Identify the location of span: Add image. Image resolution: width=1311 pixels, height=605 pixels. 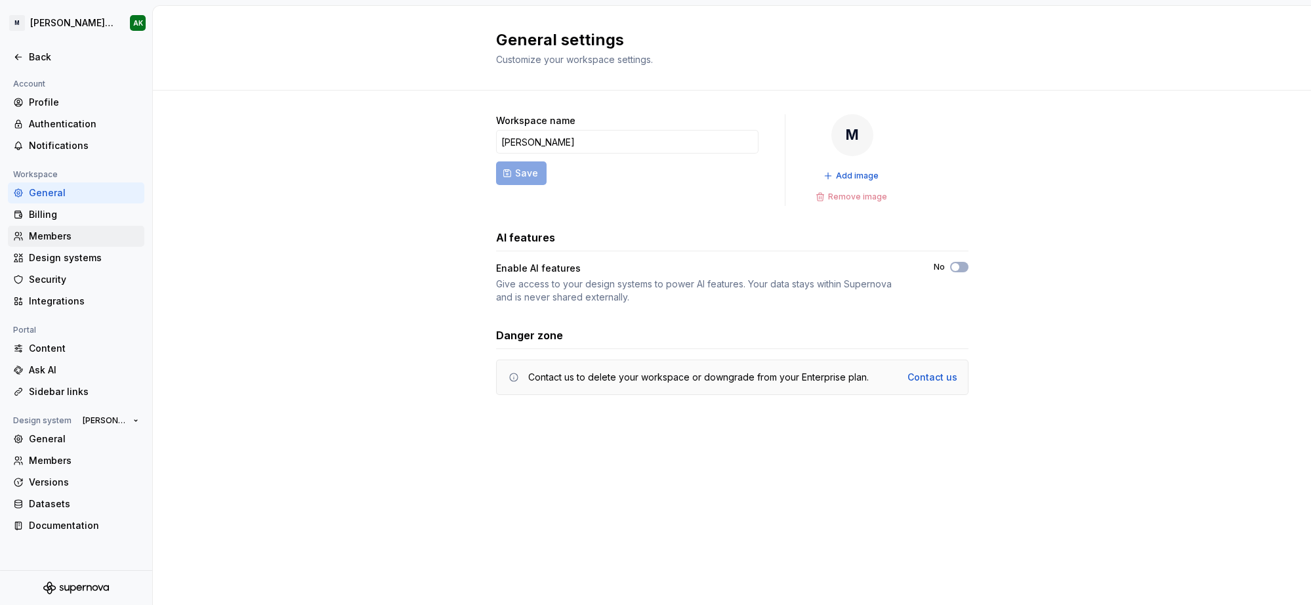
(857, 176).